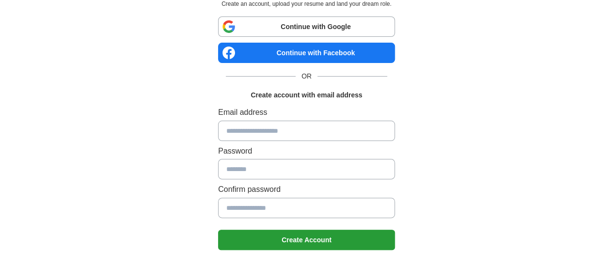 The image size is (613, 267). I want to click on span: OR, so click(306, 76).